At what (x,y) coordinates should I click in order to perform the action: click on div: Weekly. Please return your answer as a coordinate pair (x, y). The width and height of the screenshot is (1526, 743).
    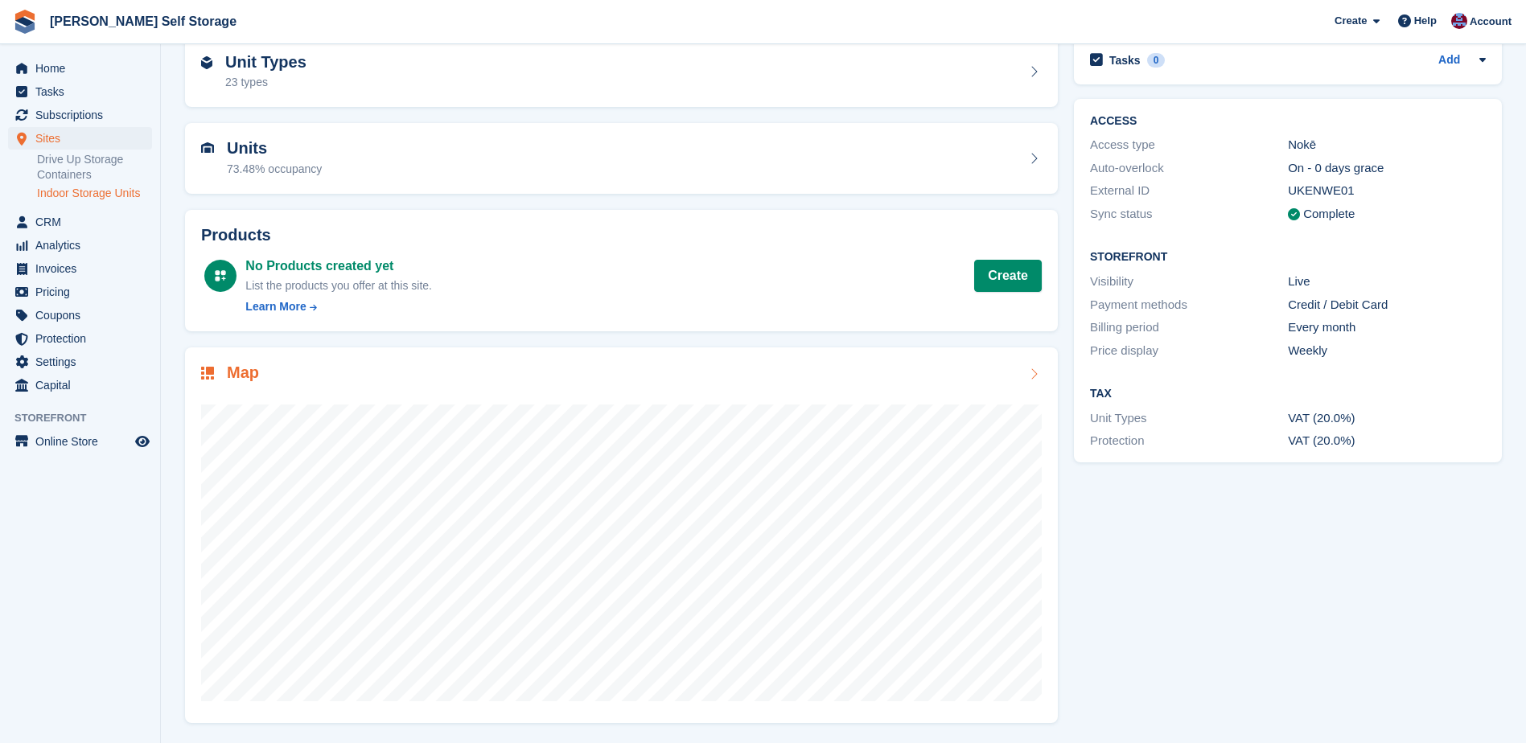
    Looking at the image, I should click on (1387, 351).